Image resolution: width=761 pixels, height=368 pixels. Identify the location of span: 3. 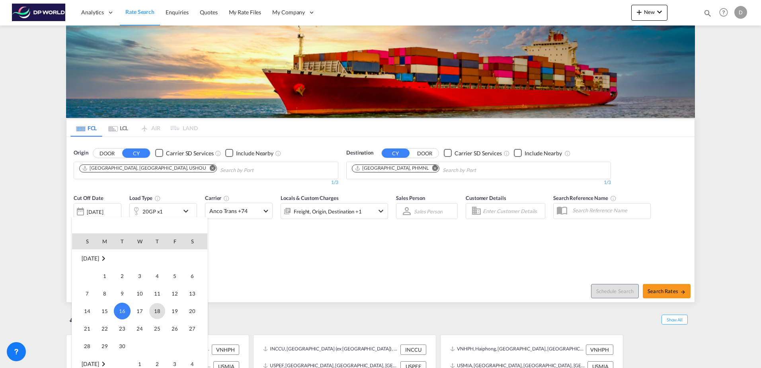
(140, 276).